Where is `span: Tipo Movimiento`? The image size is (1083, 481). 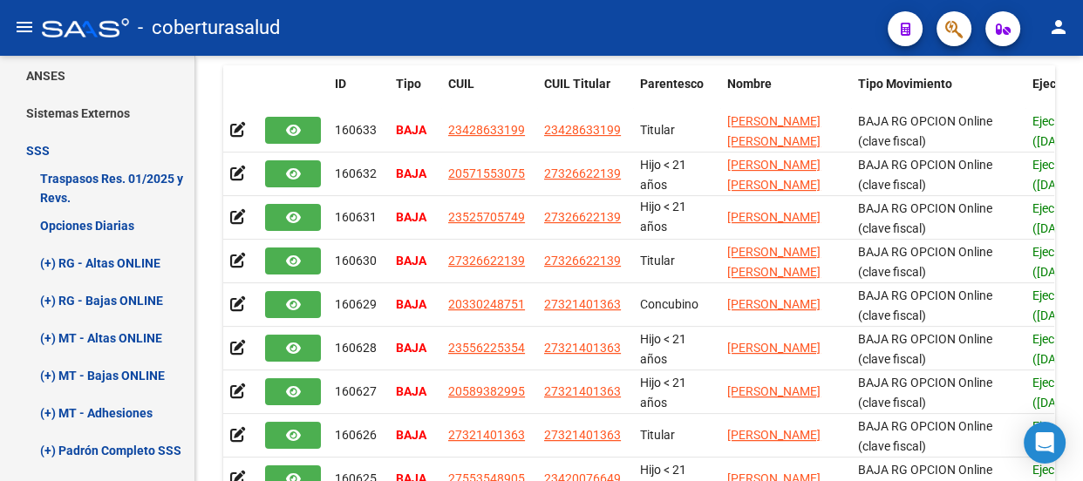
span: Tipo Movimiento is located at coordinates (905, 84).